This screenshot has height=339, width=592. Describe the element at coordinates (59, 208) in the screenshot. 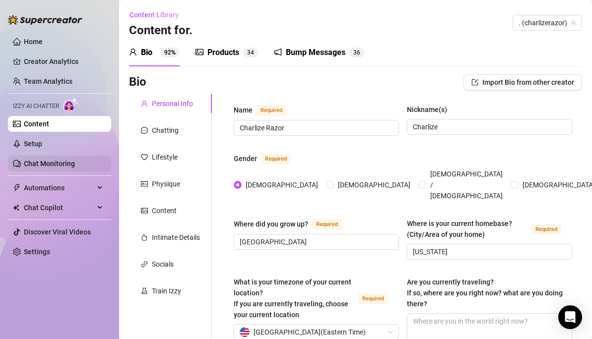

I see `span: Chat Copilot` at that location.